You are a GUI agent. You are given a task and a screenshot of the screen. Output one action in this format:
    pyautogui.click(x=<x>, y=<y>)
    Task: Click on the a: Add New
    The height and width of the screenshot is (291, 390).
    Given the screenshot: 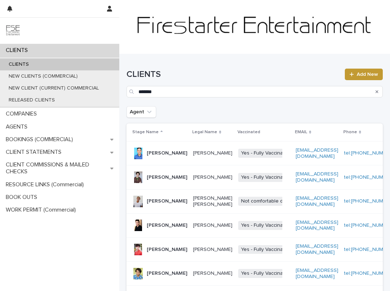 What is the action you would take?
    pyautogui.click(x=363, y=74)
    